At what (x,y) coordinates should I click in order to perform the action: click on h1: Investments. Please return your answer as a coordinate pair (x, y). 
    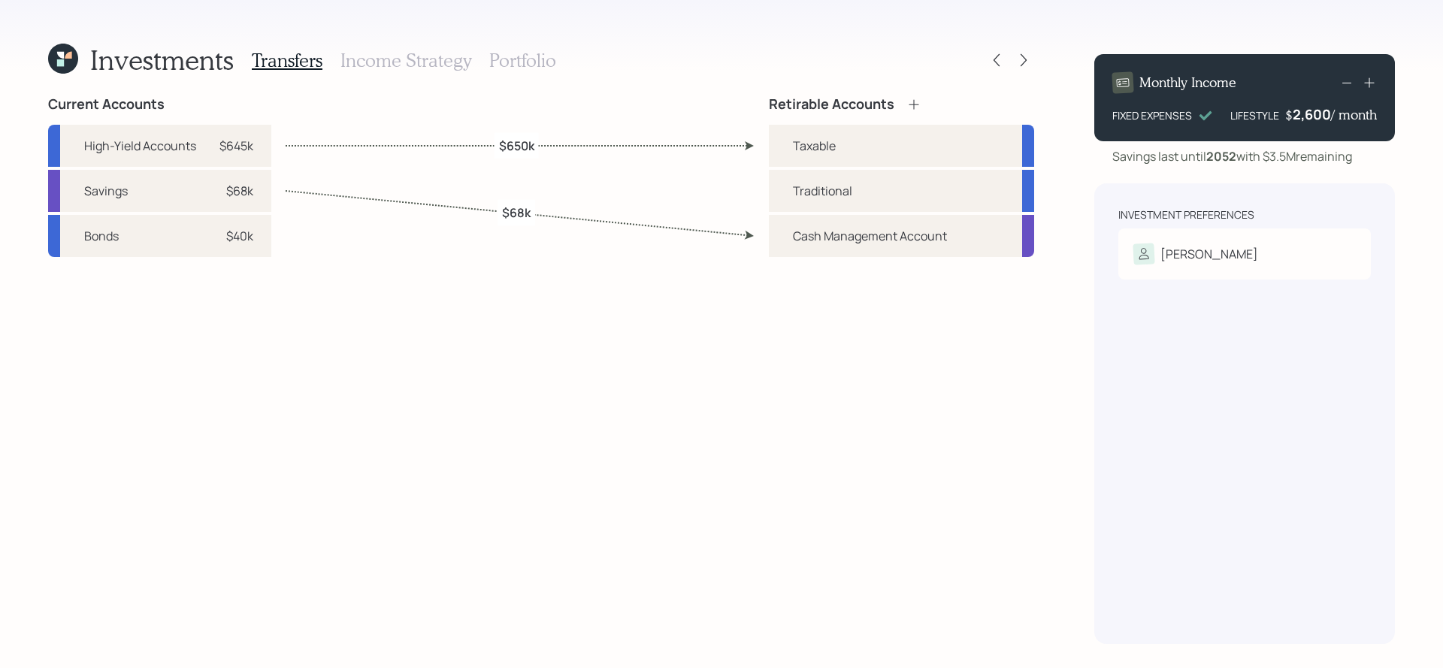
    Looking at the image, I should click on (162, 59).